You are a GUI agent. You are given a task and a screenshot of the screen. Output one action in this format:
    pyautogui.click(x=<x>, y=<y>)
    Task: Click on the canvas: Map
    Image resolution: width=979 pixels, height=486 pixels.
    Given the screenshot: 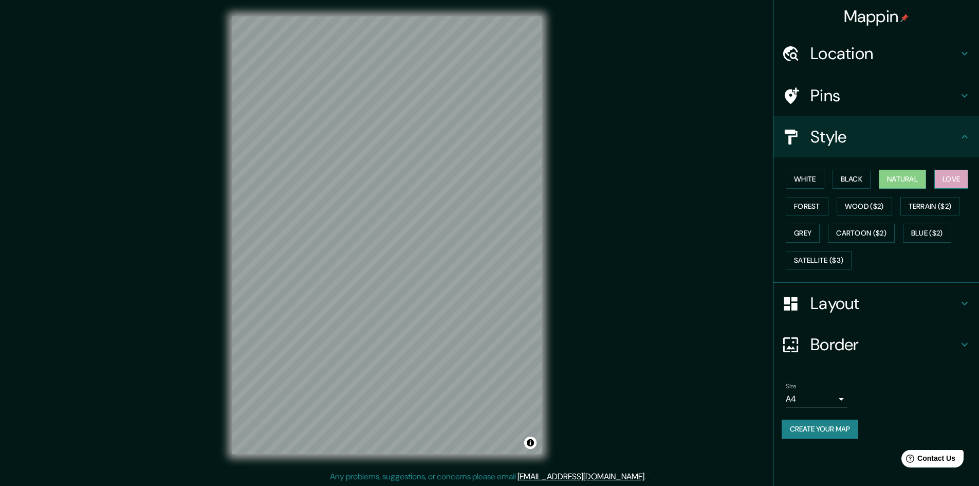 What is the action you would take?
    pyautogui.click(x=387, y=235)
    